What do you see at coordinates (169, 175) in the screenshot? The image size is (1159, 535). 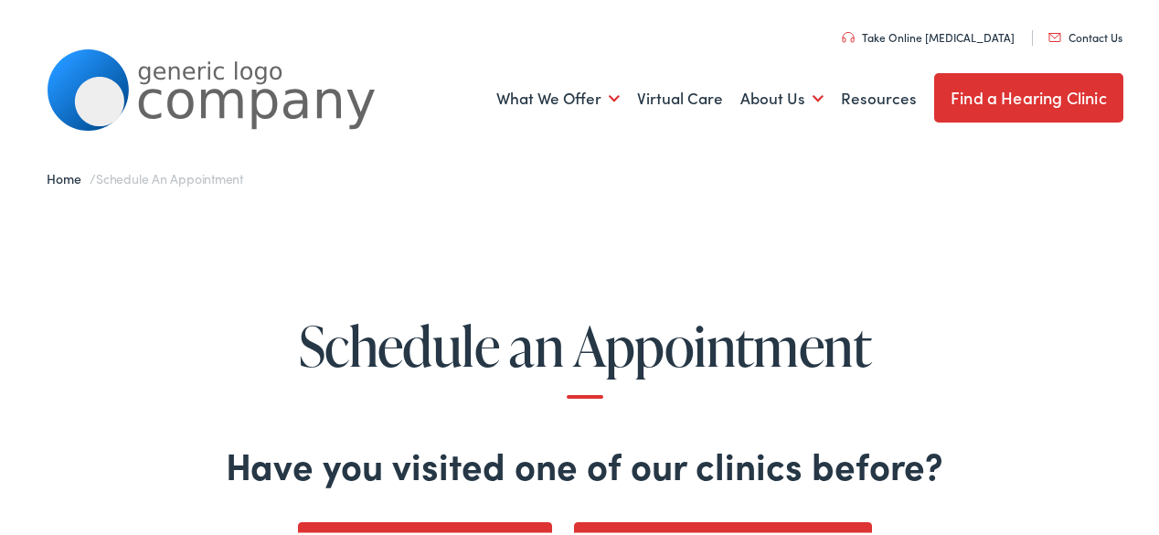 I see `span: Schedule an Appointment` at bounding box center [169, 175].